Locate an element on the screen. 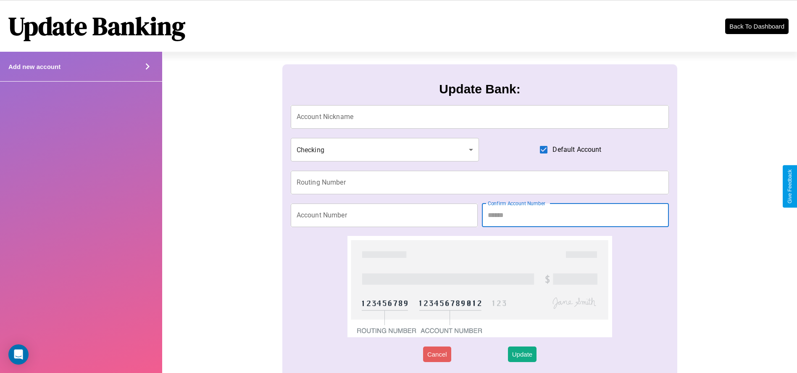 This screenshot has width=797, height=373. h3: Update Bank: is located at coordinates (480, 89).